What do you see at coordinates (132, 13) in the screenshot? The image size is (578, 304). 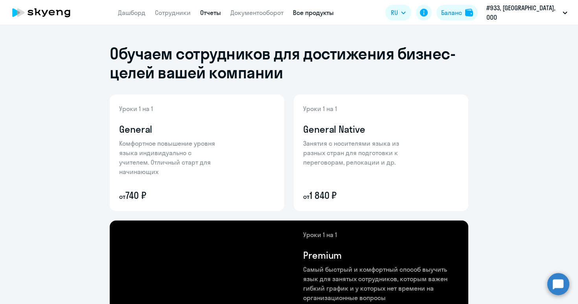 I see `a: Дашборд` at bounding box center [132, 13].